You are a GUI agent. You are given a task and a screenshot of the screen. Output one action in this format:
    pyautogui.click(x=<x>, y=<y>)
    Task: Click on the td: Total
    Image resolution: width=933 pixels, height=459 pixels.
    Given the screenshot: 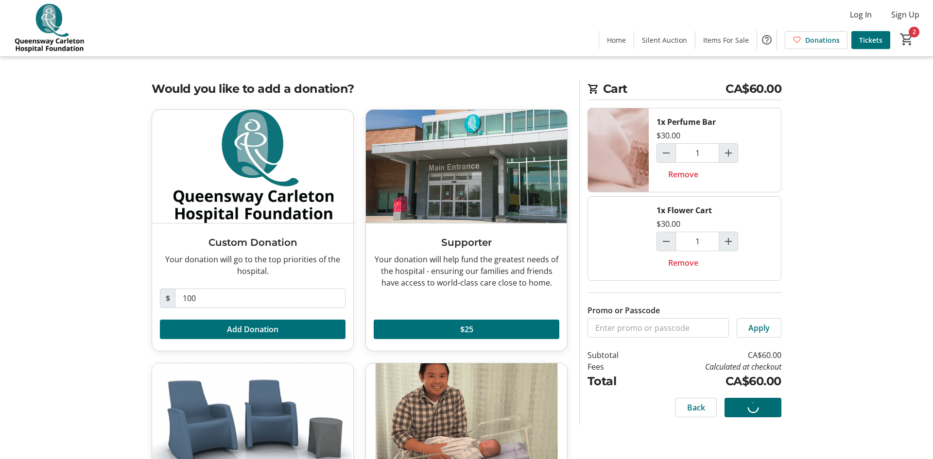 What is the action you would take?
    pyautogui.click(x=616, y=382)
    